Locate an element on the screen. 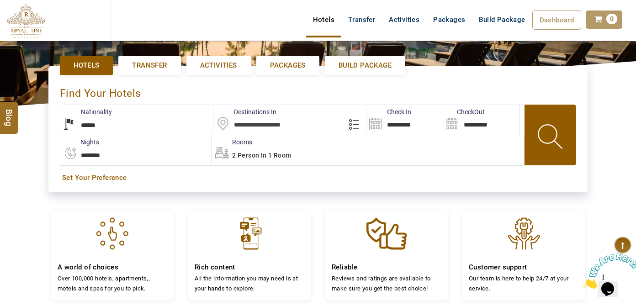  span: 1 is located at coordinates (5, 7).